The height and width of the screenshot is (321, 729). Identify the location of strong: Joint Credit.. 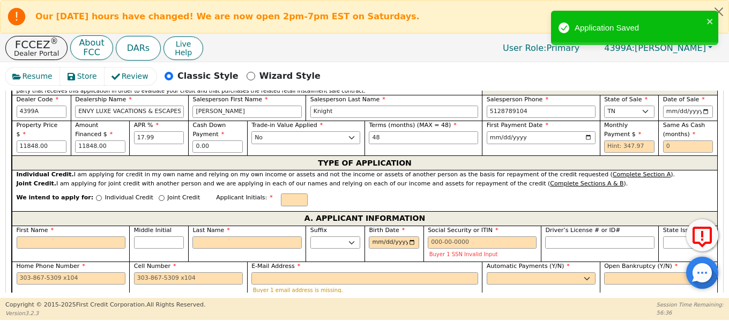
(36, 183).